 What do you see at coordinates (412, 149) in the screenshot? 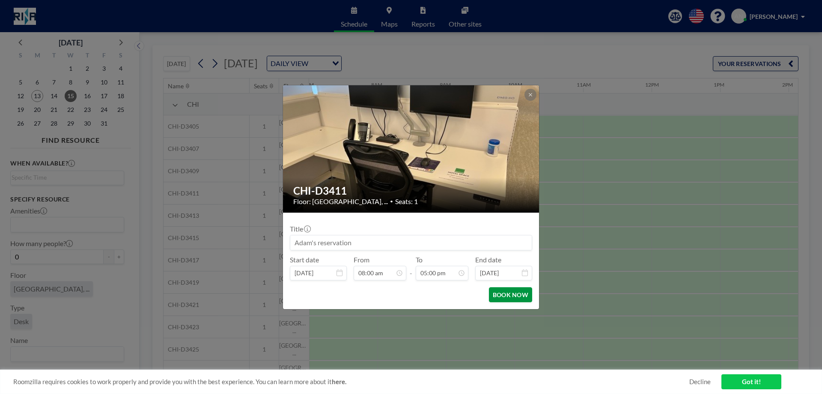
I see `img: 537.jpeg` at bounding box center [412, 149].